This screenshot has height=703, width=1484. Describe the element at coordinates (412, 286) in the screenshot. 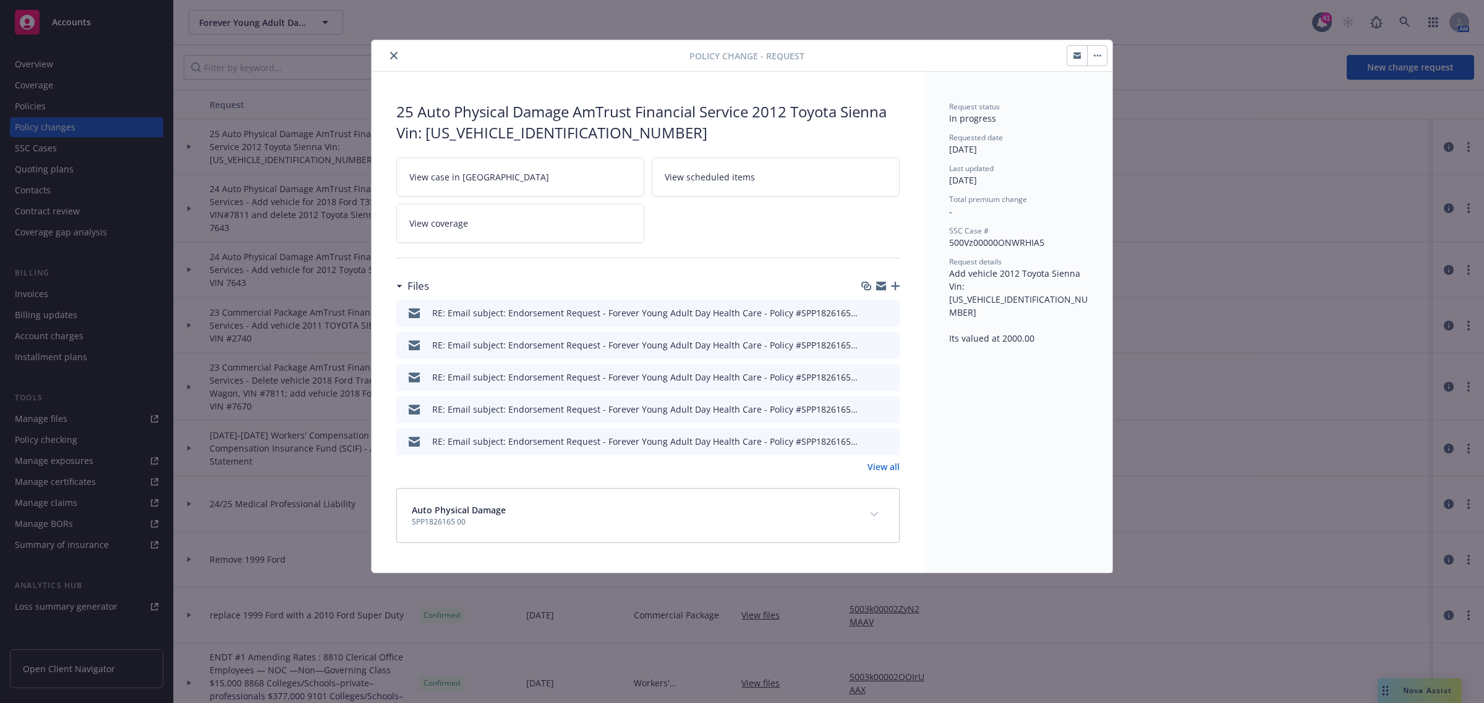

I see `div: Files` at that location.